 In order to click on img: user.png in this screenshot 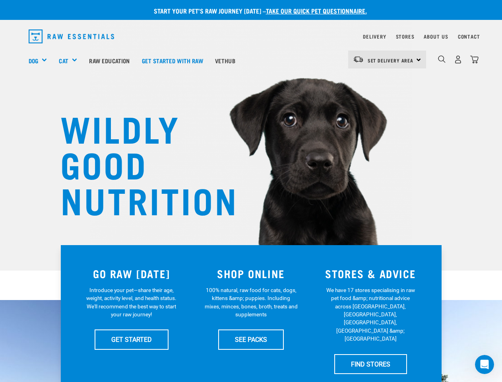, I will do `click(458, 59)`.